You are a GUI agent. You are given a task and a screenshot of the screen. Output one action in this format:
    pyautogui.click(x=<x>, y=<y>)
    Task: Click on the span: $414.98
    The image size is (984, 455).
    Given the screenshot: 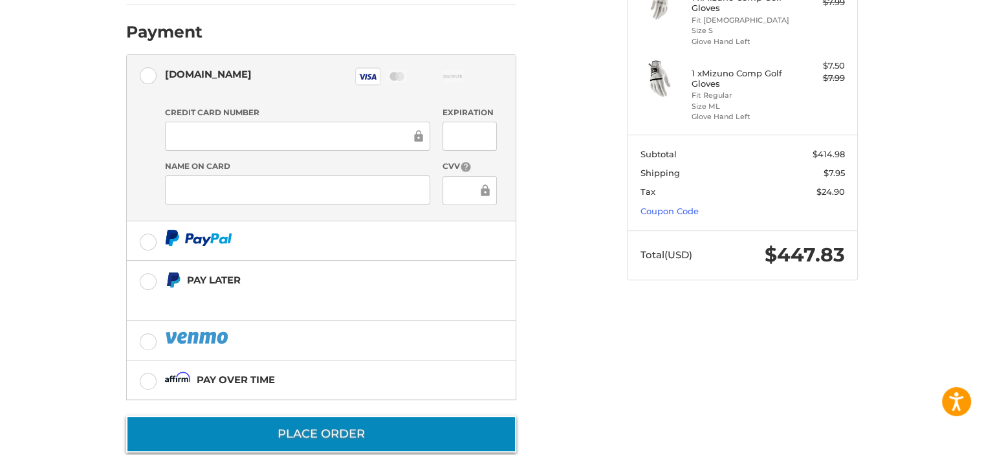 What is the action you would take?
    pyautogui.click(x=829, y=154)
    